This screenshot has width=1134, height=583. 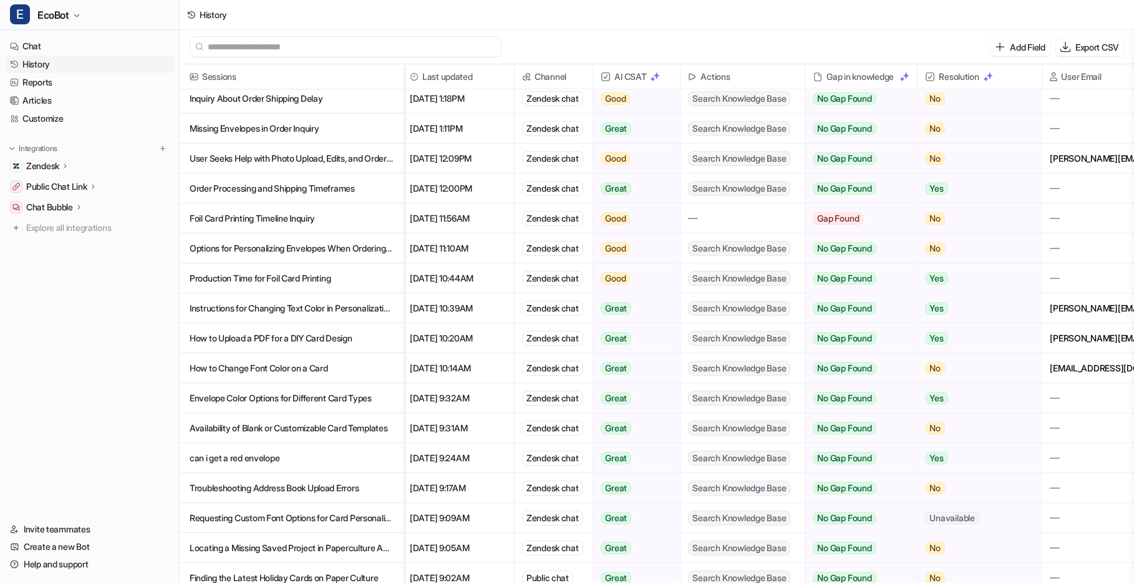 What do you see at coordinates (38, 148) in the screenshot?
I see `p: Integrations` at bounding box center [38, 148].